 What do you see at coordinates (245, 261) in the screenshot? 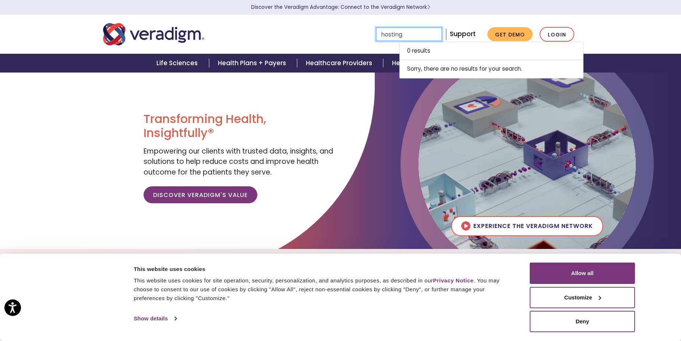
I see `a: Explore Solutions` at bounding box center [245, 261].